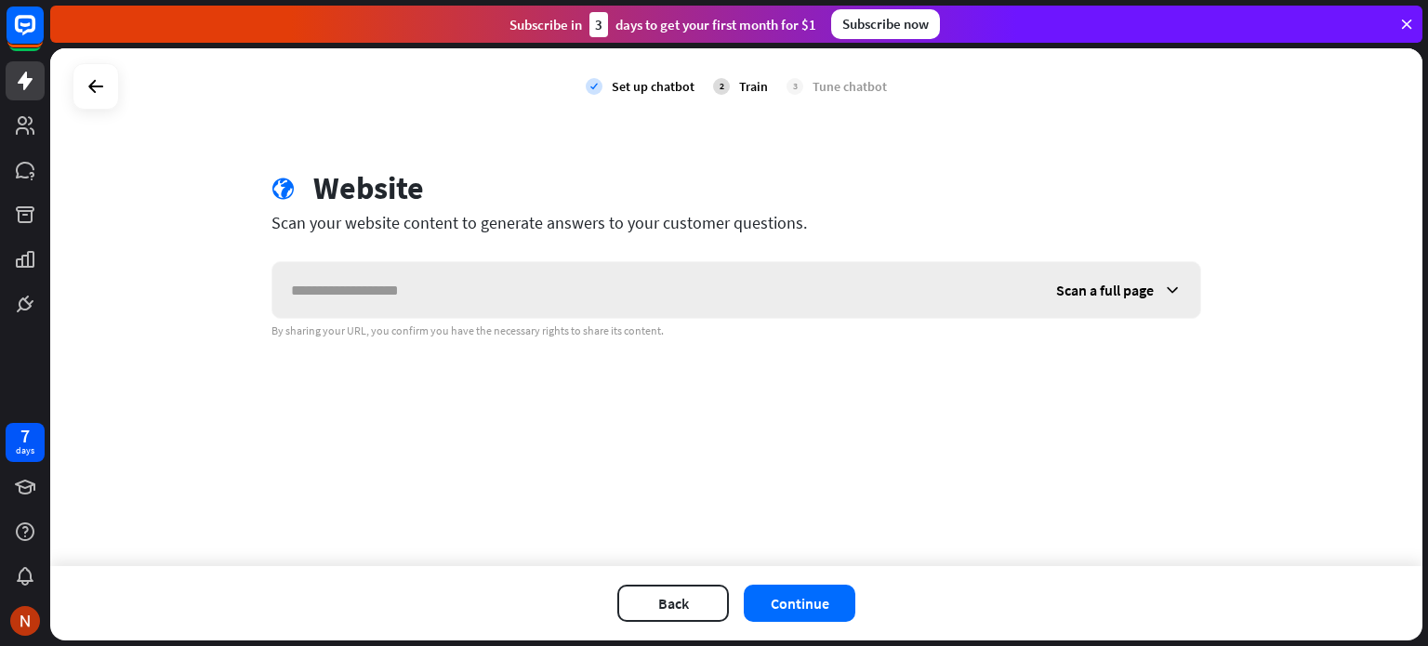 The width and height of the screenshot is (1428, 646). What do you see at coordinates (1104, 290) in the screenshot?
I see `span: Scan a full page` at bounding box center [1104, 290].